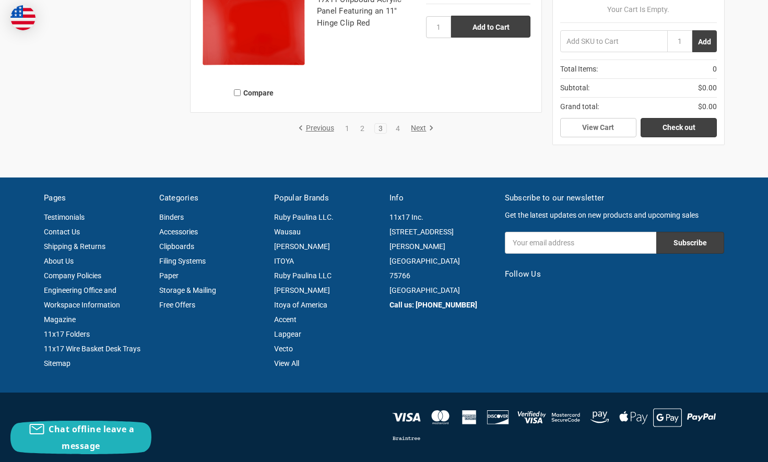 The height and width of the screenshot is (462, 768). Describe the element at coordinates (398, 128) in the screenshot. I see `a: 4` at that location.